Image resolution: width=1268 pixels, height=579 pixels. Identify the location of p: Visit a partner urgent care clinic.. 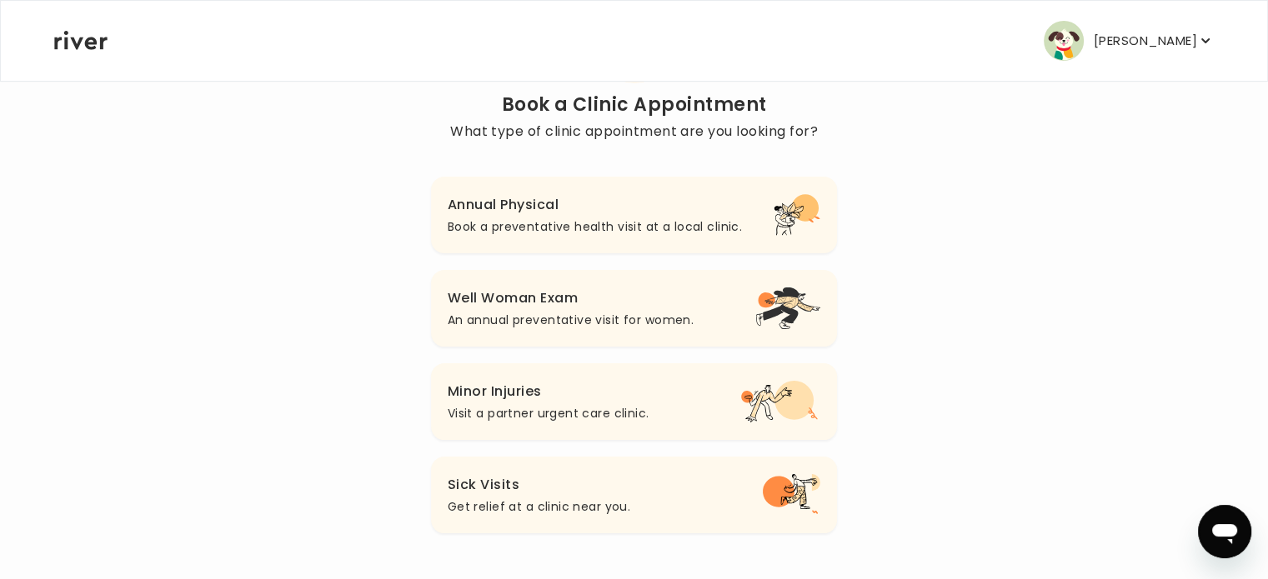
(549, 414).